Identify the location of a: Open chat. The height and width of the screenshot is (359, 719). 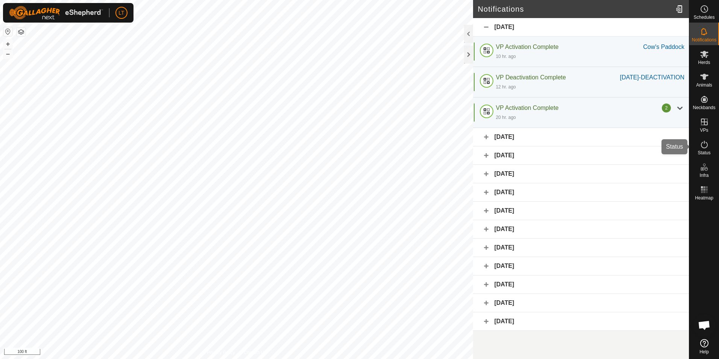
(704, 325).